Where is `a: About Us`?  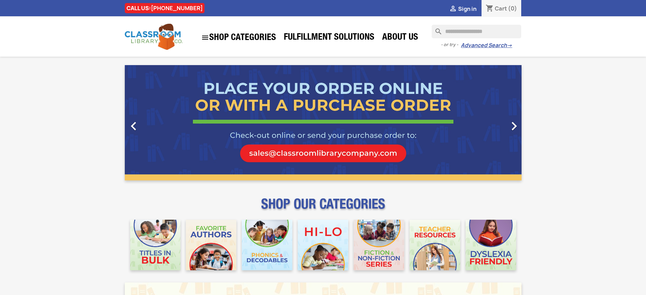
a: About Us is located at coordinates (400, 38).